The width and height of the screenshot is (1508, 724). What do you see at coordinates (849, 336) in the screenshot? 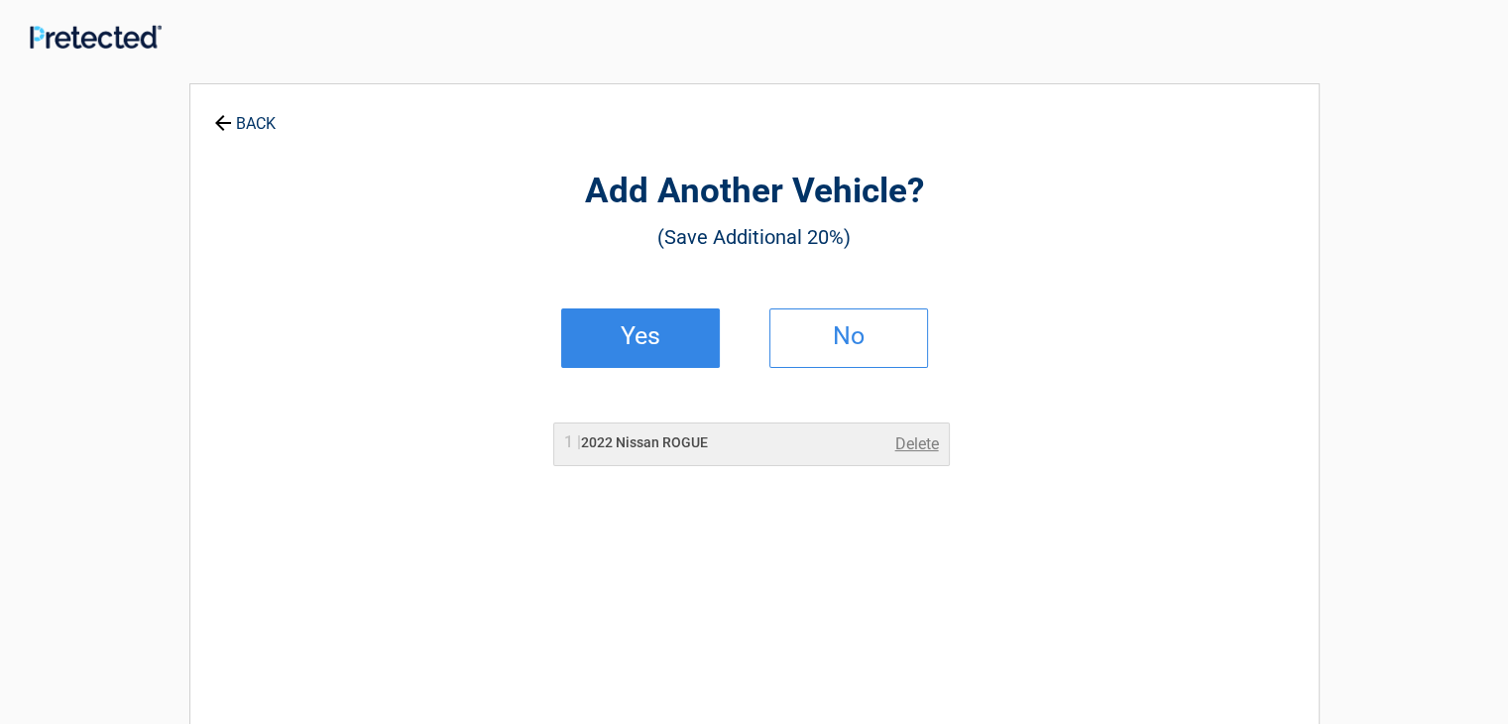
I see `h2: No` at bounding box center [849, 336].